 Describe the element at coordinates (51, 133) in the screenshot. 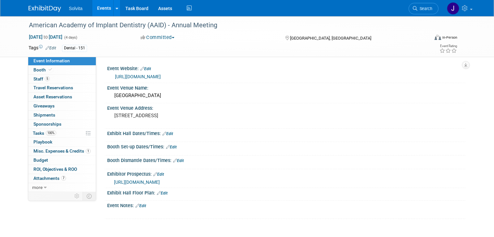

I see `span: 100%` at that location.